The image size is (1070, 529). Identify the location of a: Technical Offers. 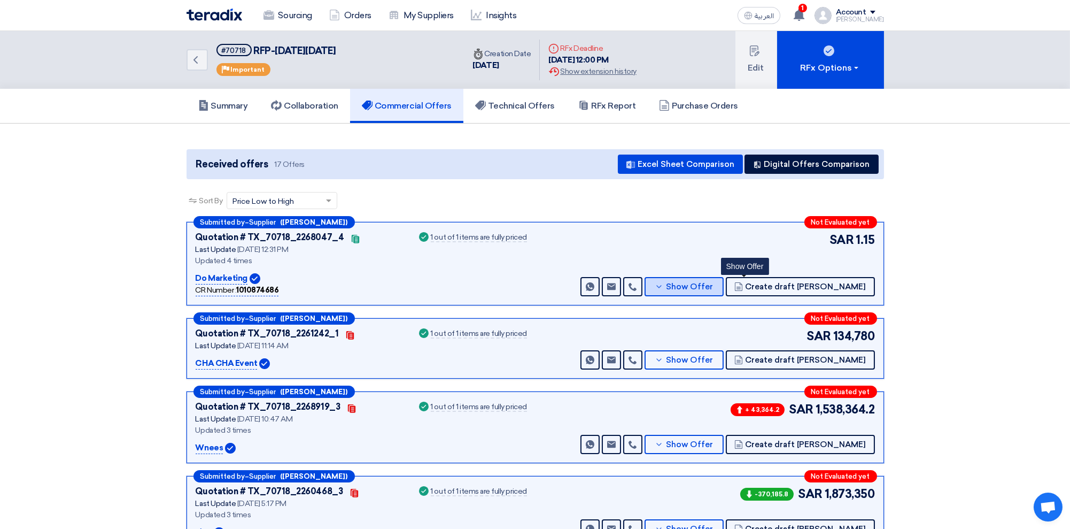
(515, 106).